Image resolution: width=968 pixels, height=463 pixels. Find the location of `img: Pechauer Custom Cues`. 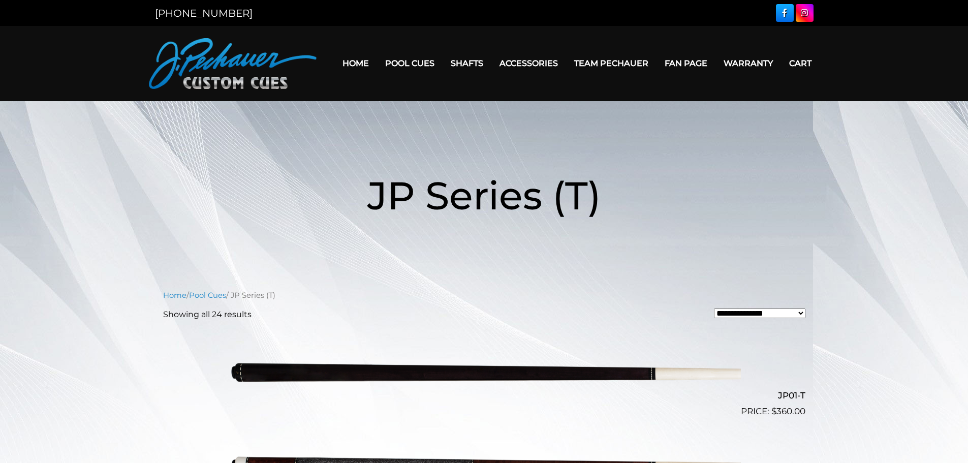

img: Pechauer Custom Cues is located at coordinates (233, 64).